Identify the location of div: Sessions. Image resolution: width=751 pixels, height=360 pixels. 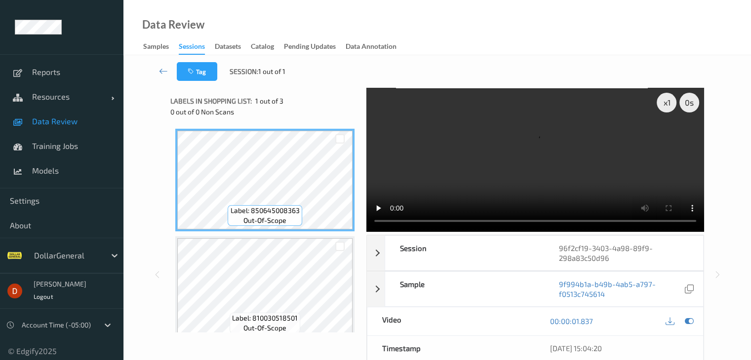
(192, 48).